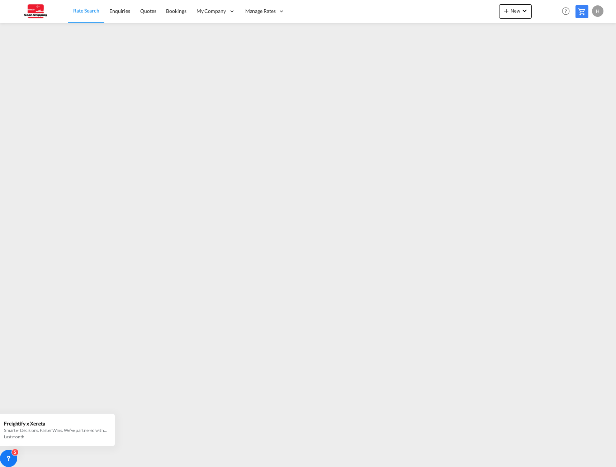 The image size is (616, 467). Describe the element at coordinates (524, 11) in the screenshot. I see `md-icon: icon-chevron-down` at that location.